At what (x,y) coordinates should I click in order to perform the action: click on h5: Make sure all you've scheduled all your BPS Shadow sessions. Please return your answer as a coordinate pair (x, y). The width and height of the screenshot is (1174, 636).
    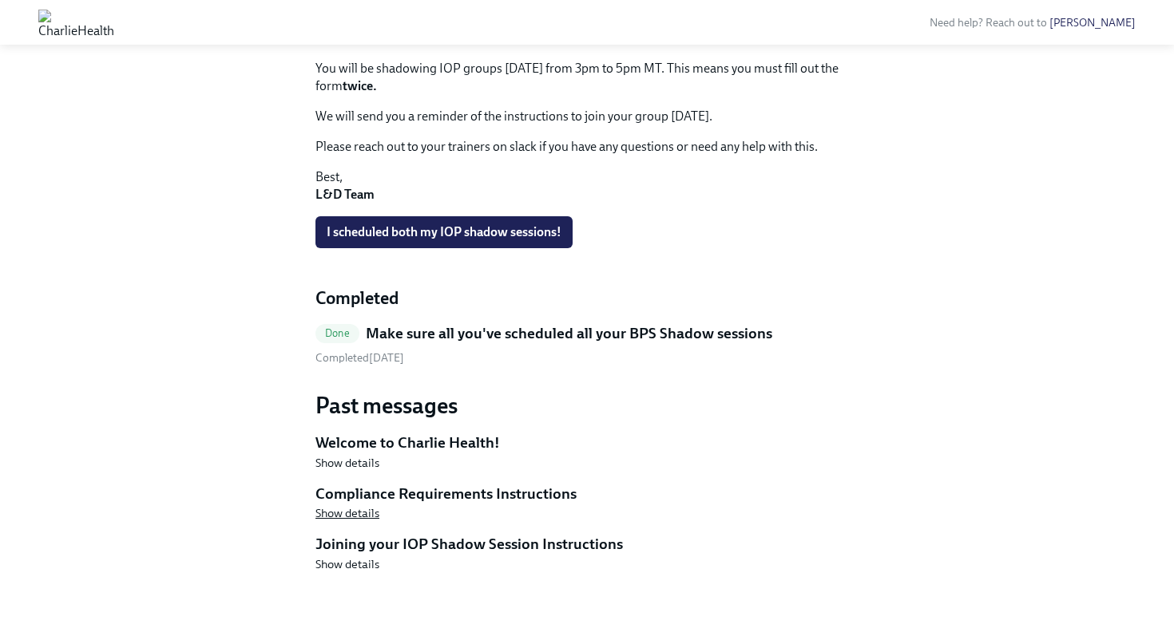
    Looking at the image, I should click on (568, 334).